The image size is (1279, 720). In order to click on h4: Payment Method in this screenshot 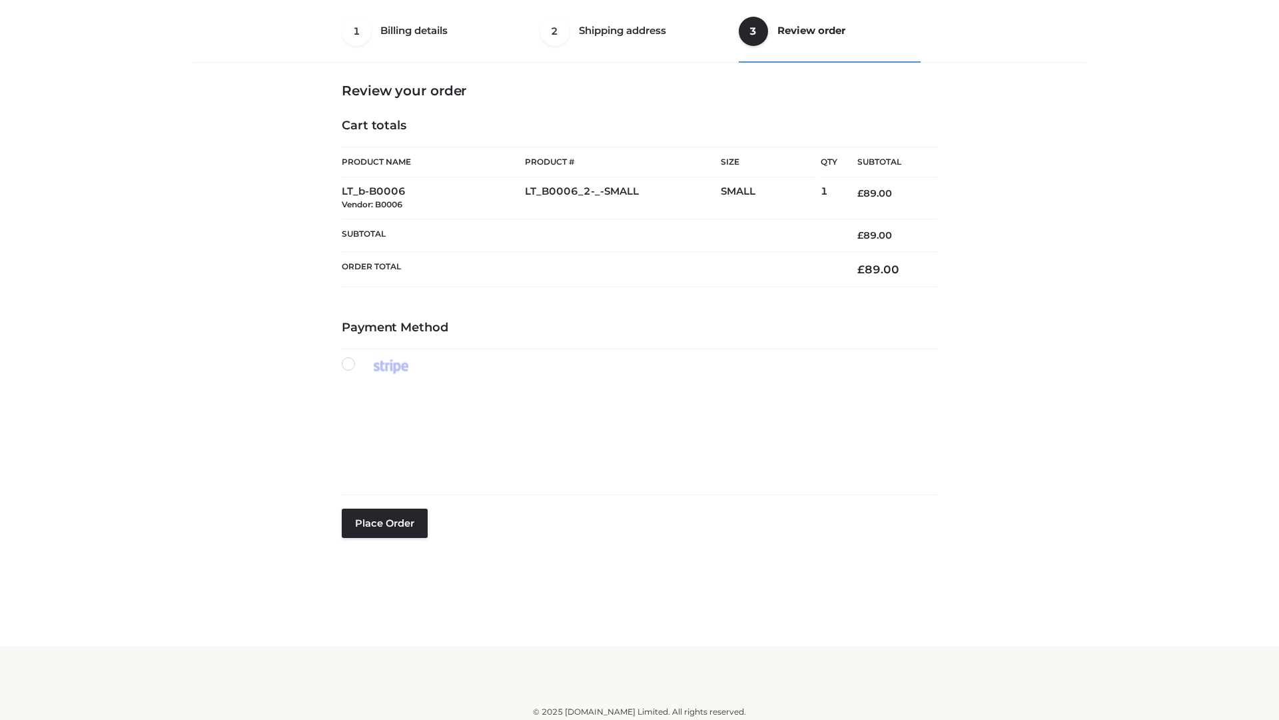, I will do `click(640, 328)`.